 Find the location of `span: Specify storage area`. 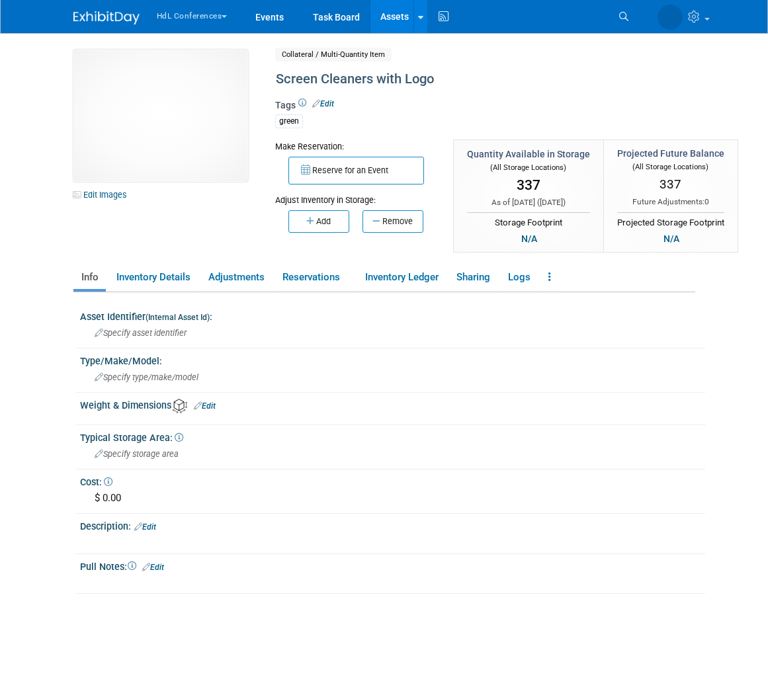

span: Specify storage area is located at coordinates (136, 454).